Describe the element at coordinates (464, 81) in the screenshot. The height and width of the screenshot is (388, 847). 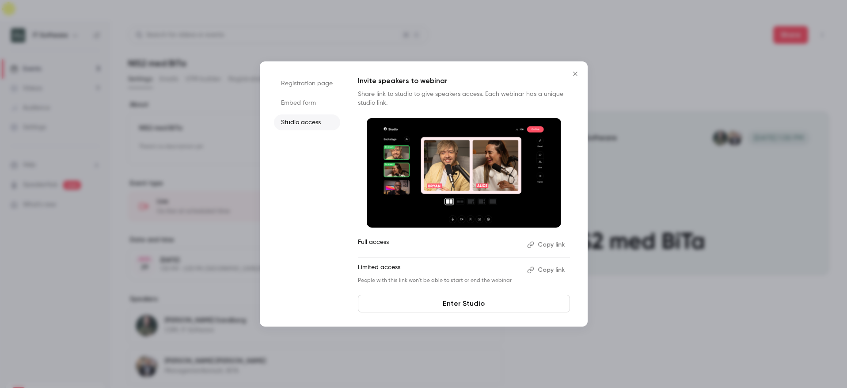
I see `p: Invite speakers to webinar` at that location.